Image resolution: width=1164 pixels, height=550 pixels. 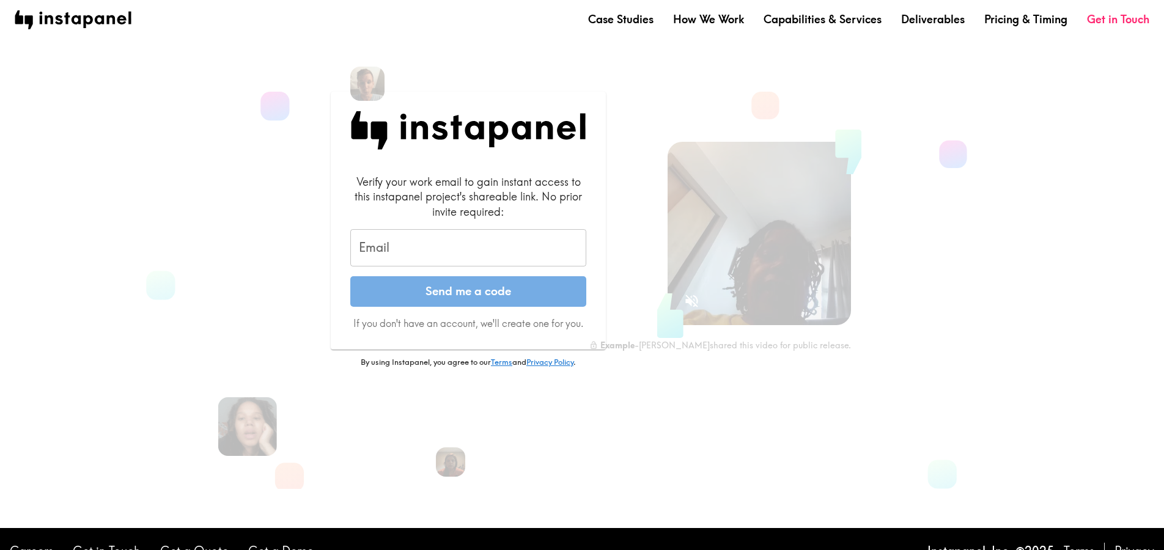 What do you see at coordinates (468, 130) in the screenshot?
I see `img: Instapanel` at bounding box center [468, 130].